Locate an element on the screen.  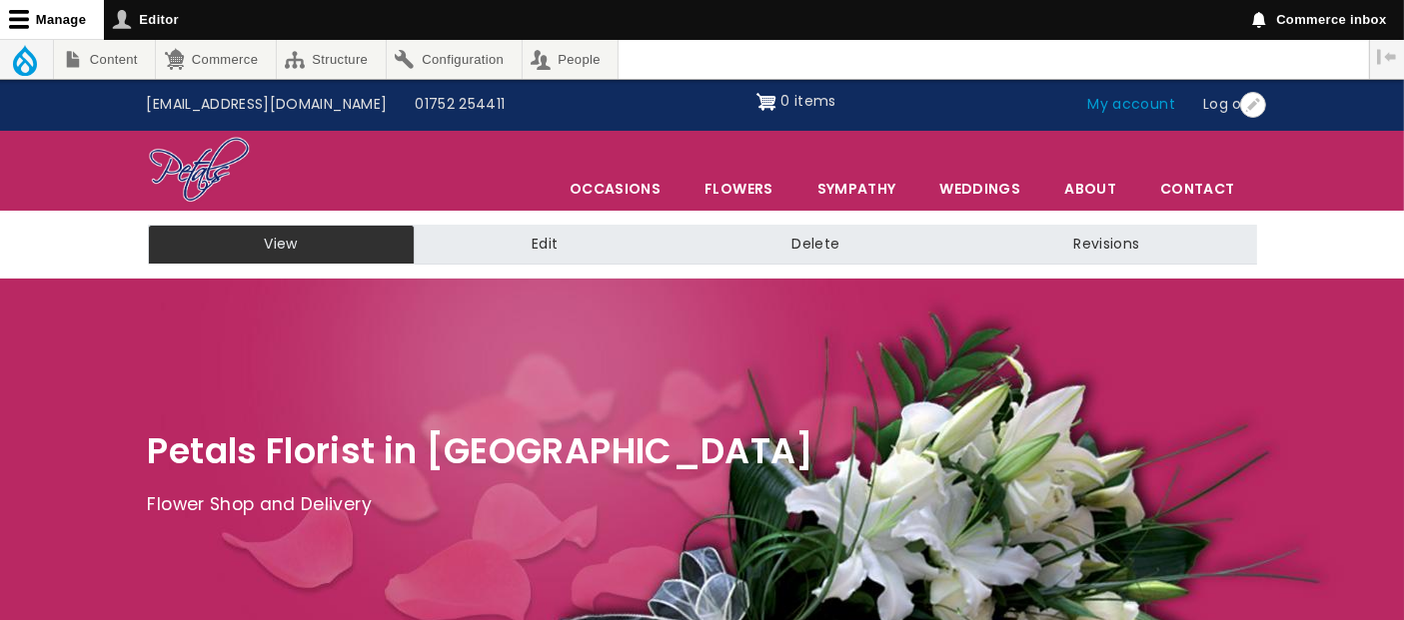
p: Flower Shop and Delivery is located at coordinates (702, 505).